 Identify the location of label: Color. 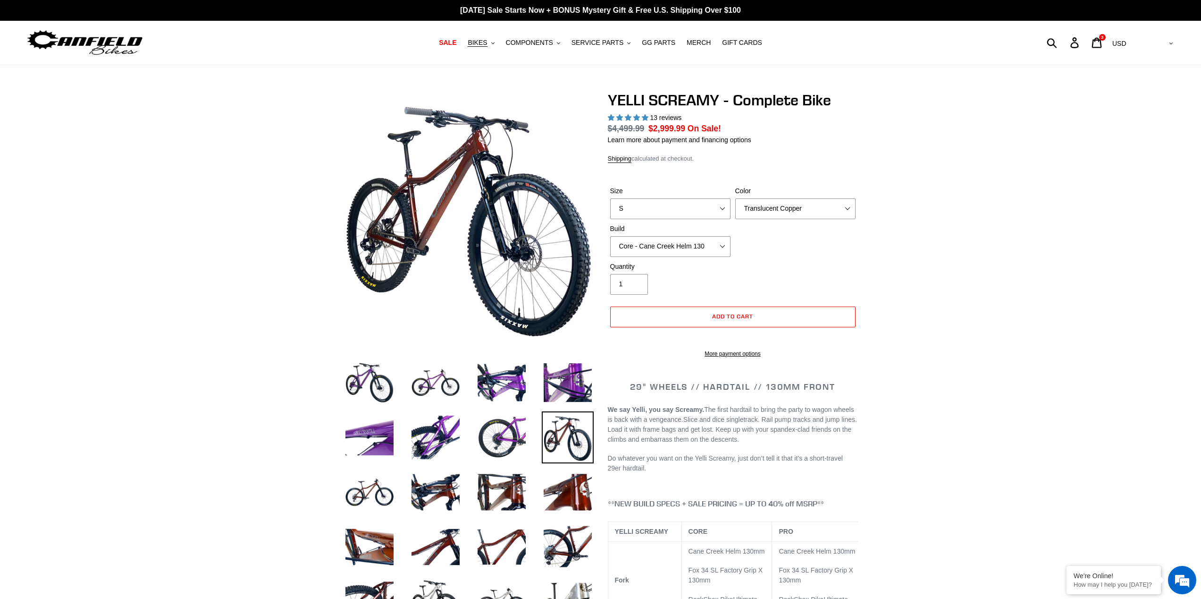
(795, 191).